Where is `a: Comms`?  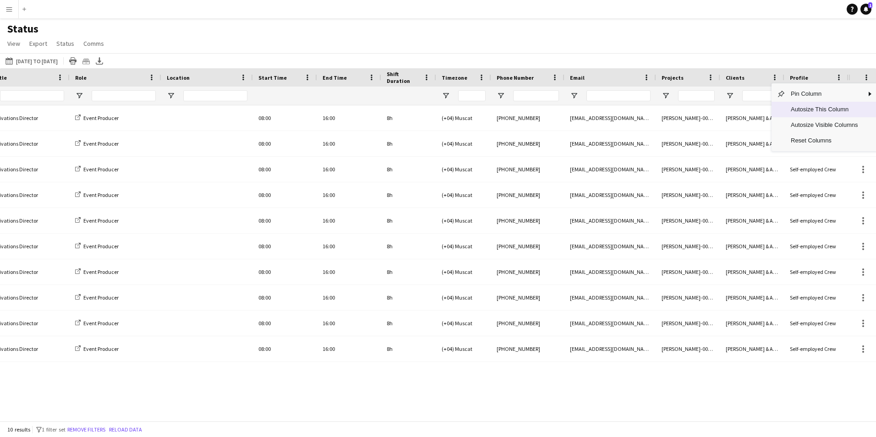 a: Comms is located at coordinates (93, 44).